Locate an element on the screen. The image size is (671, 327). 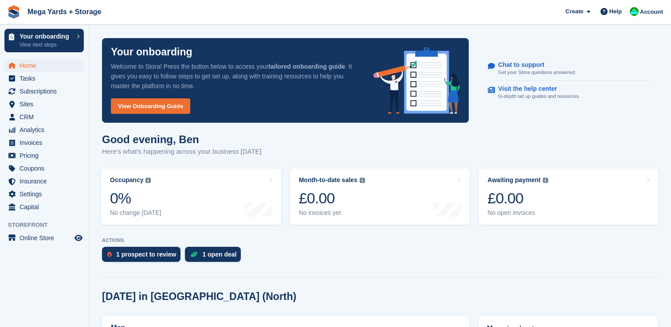
span: Home is located at coordinates (46, 66).